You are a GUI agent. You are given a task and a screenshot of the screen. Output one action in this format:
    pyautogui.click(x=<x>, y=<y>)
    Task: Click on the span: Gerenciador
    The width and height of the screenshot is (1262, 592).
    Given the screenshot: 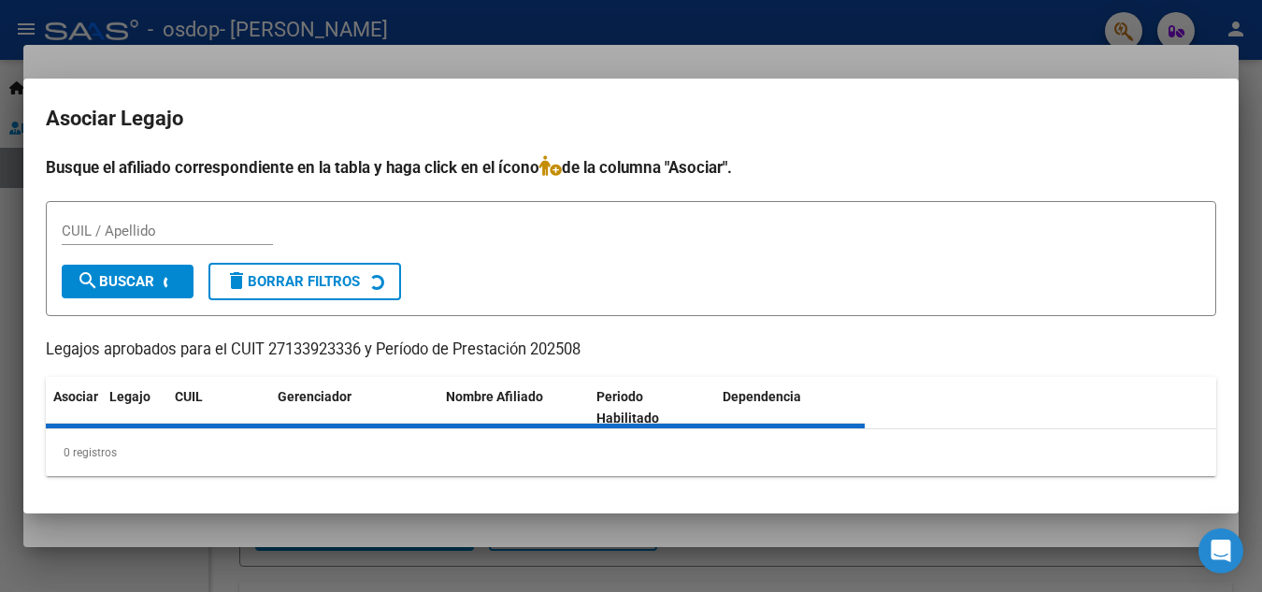 What is the action you would take?
    pyautogui.click(x=314, y=396)
    